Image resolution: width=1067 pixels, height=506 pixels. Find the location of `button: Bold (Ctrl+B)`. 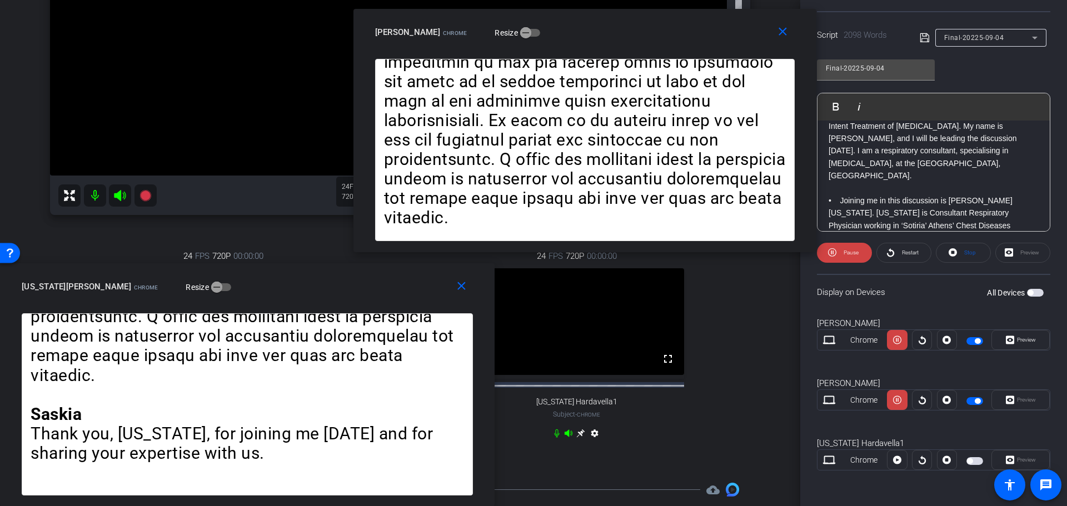

button: Bold (Ctrl+B) is located at coordinates (836, 107).